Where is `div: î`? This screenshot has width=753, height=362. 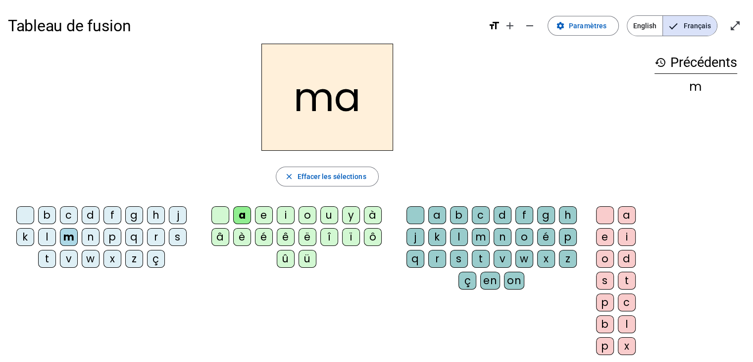 div: î is located at coordinates (329, 237).